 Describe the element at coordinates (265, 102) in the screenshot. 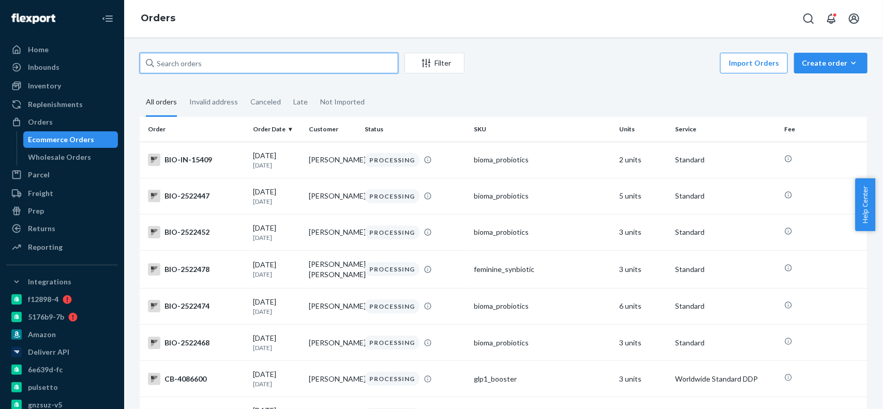

I see `div: Canceled` at that location.